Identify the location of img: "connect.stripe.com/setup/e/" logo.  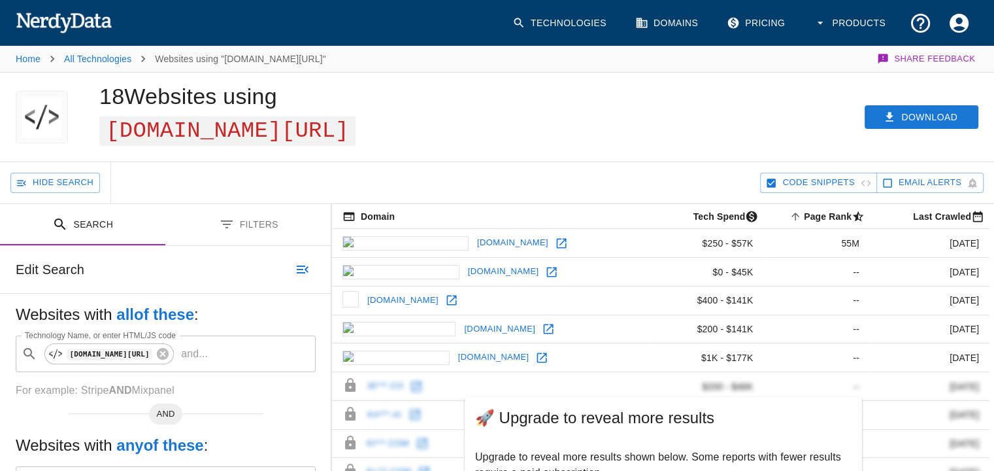
(42, 117).